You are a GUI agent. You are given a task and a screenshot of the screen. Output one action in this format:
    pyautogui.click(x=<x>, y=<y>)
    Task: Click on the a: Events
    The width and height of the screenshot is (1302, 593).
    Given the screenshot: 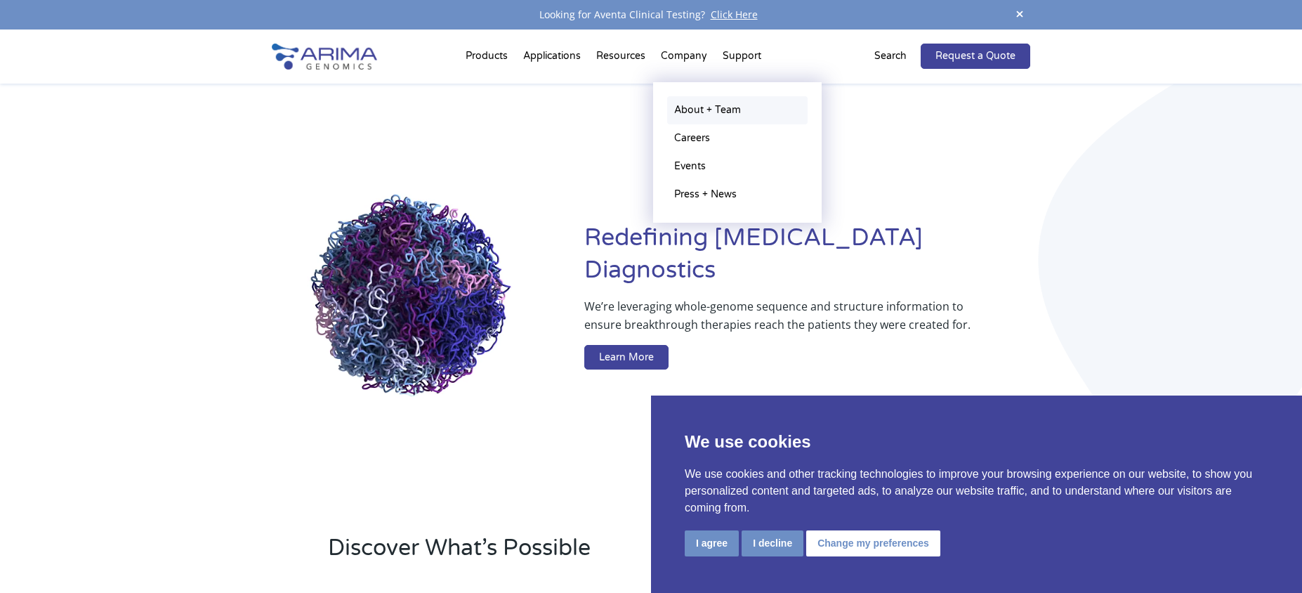 What is the action you would take?
    pyautogui.click(x=738, y=166)
    